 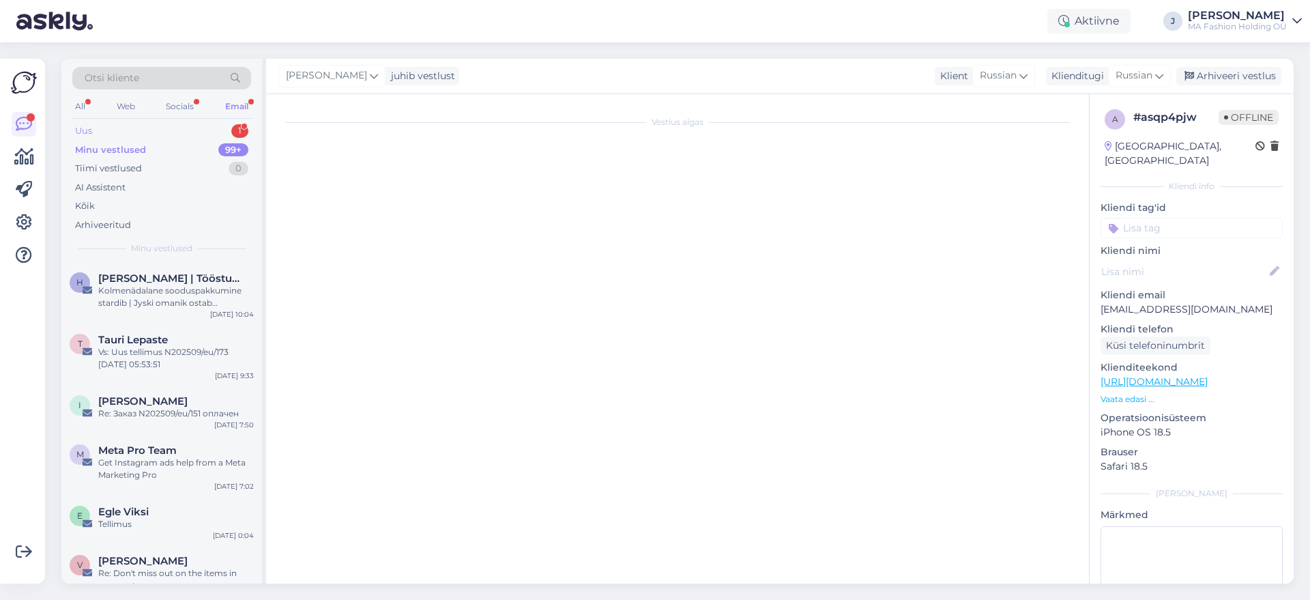 What do you see at coordinates (1237, 27) in the screenshot?
I see `div: MA Fashion Holding OÜ` at bounding box center [1237, 27].